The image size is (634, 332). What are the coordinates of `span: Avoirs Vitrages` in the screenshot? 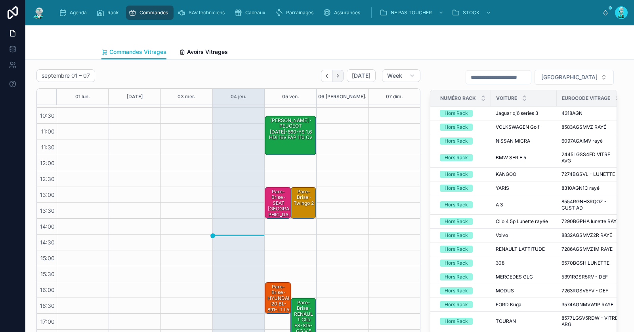 It's located at (207, 52).